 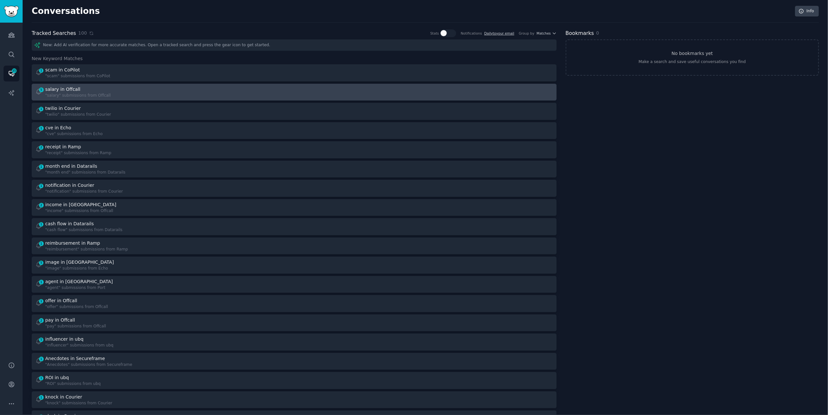 What do you see at coordinates (84, 230) in the screenshot?
I see `div: "cash flow" submissions from Datarails` at bounding box center [84, 230].